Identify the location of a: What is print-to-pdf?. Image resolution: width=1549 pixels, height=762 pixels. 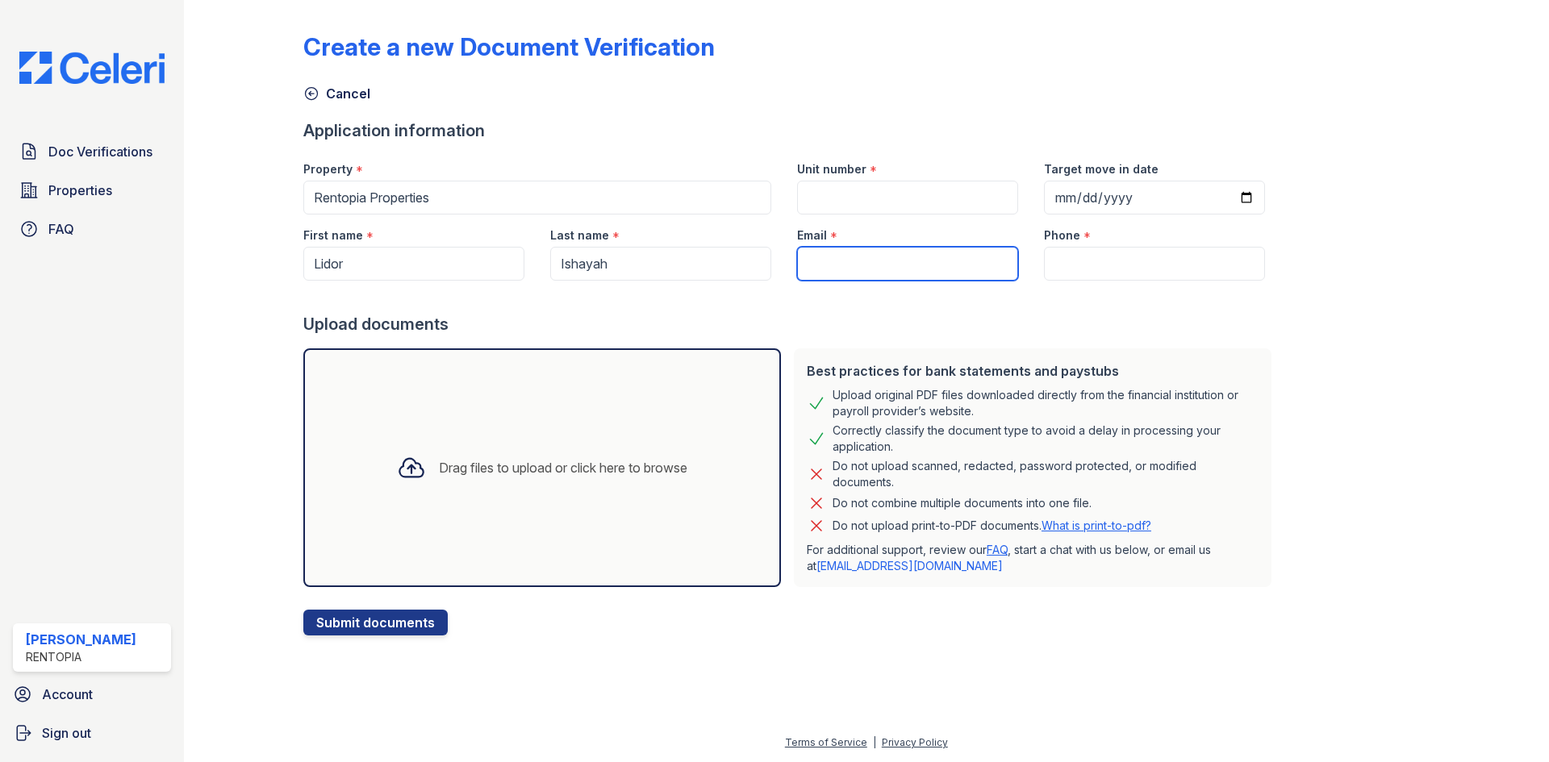
(1096, 525).